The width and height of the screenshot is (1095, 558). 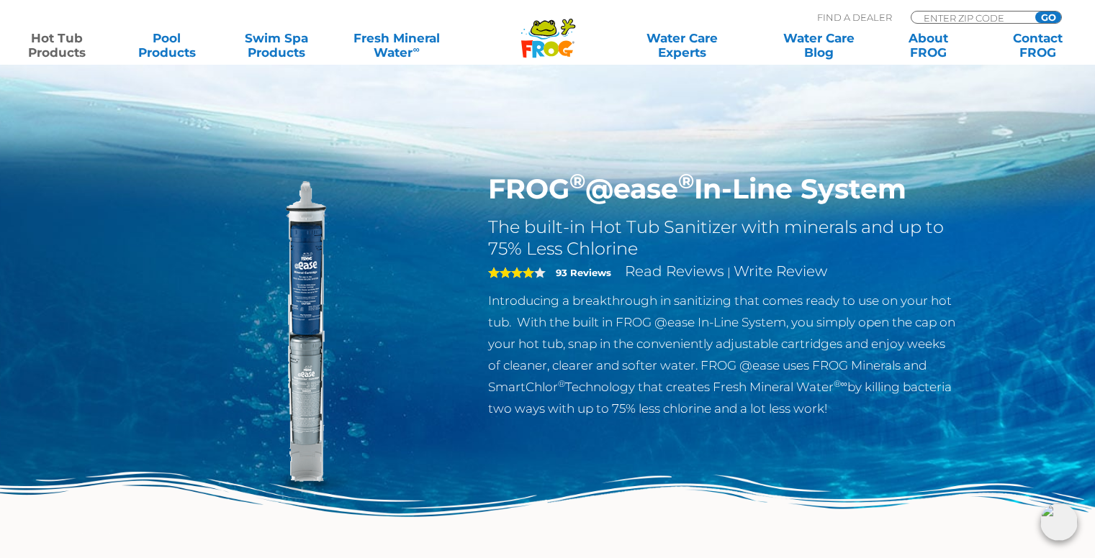 I want to click on img: inline-system.png, so click(x=302, y=338).